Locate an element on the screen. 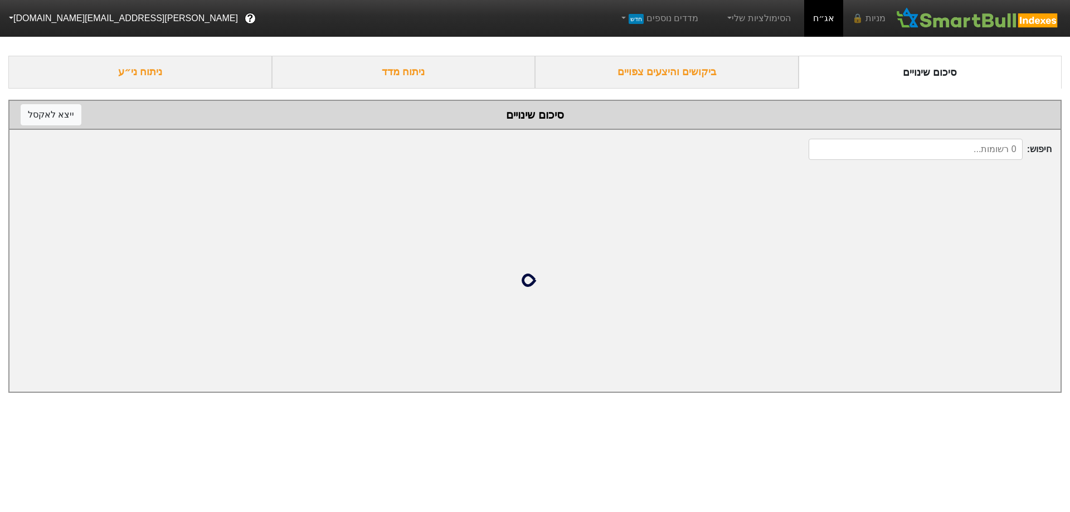 This screenshot has height=512, width=1070. span: חדש is located at coordinates (636, 19).